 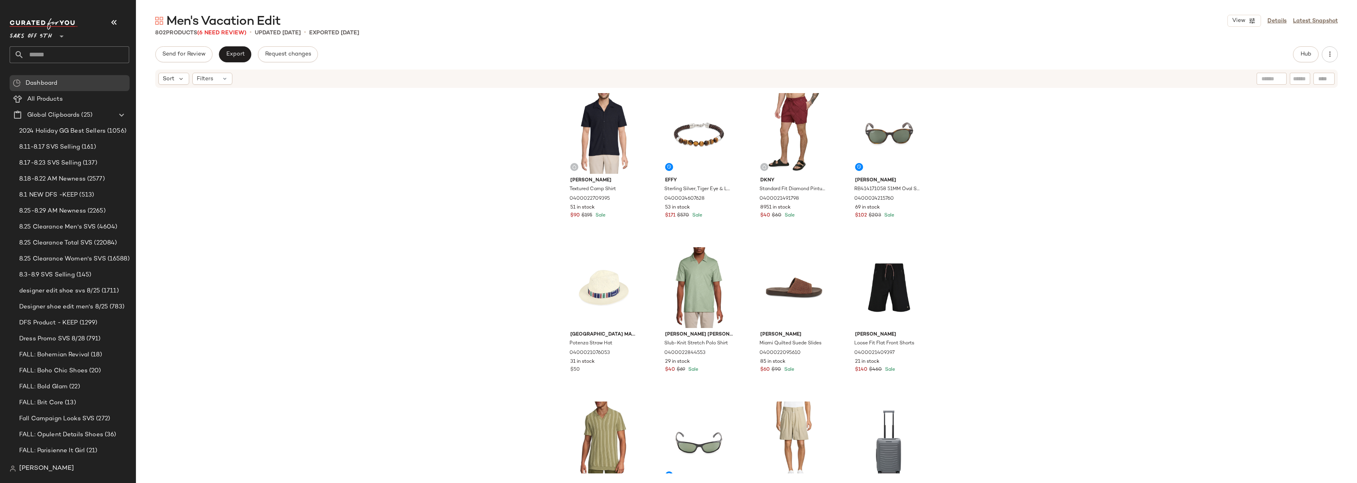 What do you see at coordinates (89, 163) in the screenshot?
I see `span: (137)` at bounding box center [89, 163].